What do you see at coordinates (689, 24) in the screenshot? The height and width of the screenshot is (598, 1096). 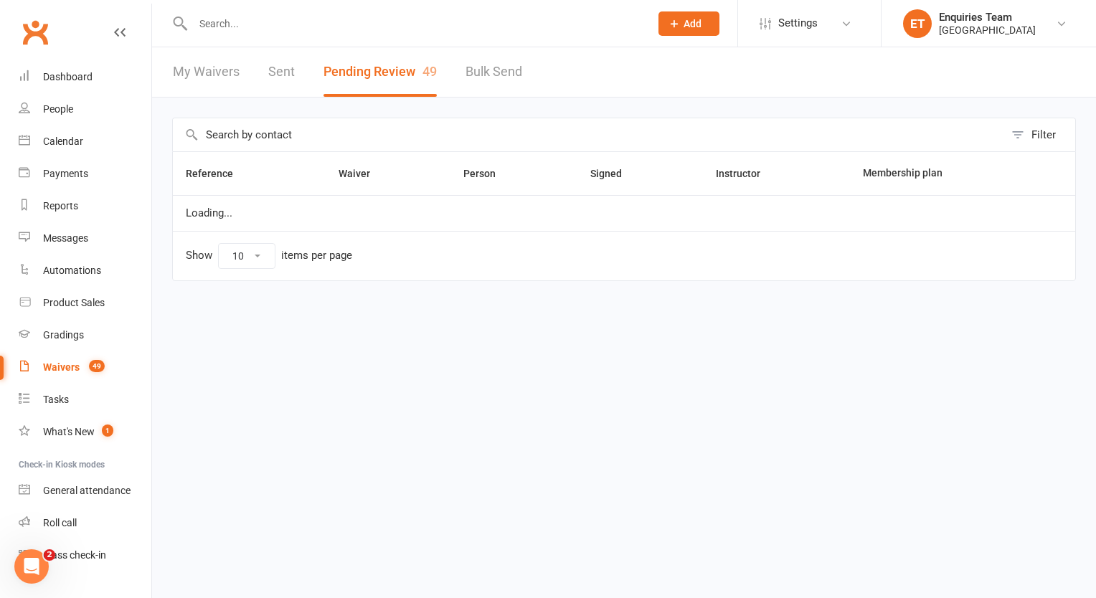 I see `button: Add` at bounding box center [689, 24].